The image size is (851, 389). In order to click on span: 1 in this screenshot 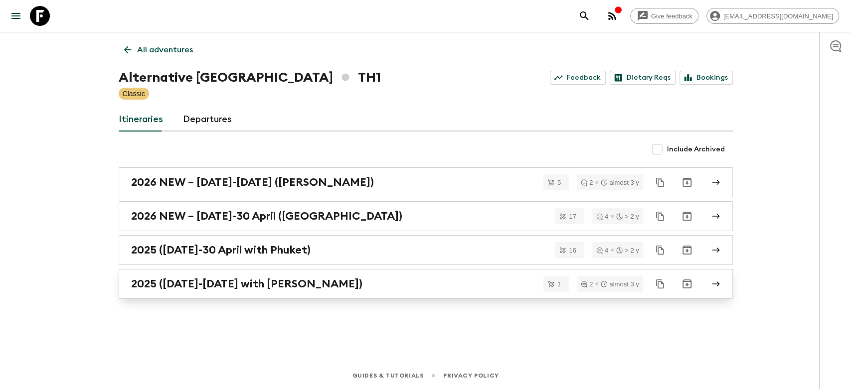, I will do `click(559, 284)`.